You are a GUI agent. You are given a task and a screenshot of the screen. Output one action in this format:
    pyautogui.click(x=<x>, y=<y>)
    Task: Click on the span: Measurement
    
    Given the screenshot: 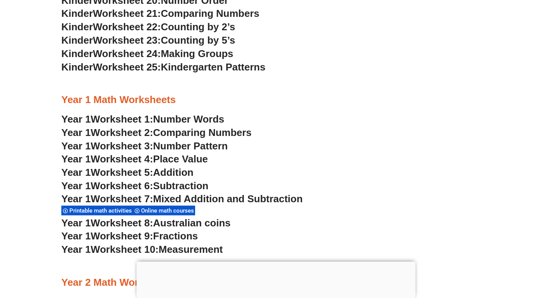 What is the action you would take?
    pyautogui.click(x=191, y=250)
    